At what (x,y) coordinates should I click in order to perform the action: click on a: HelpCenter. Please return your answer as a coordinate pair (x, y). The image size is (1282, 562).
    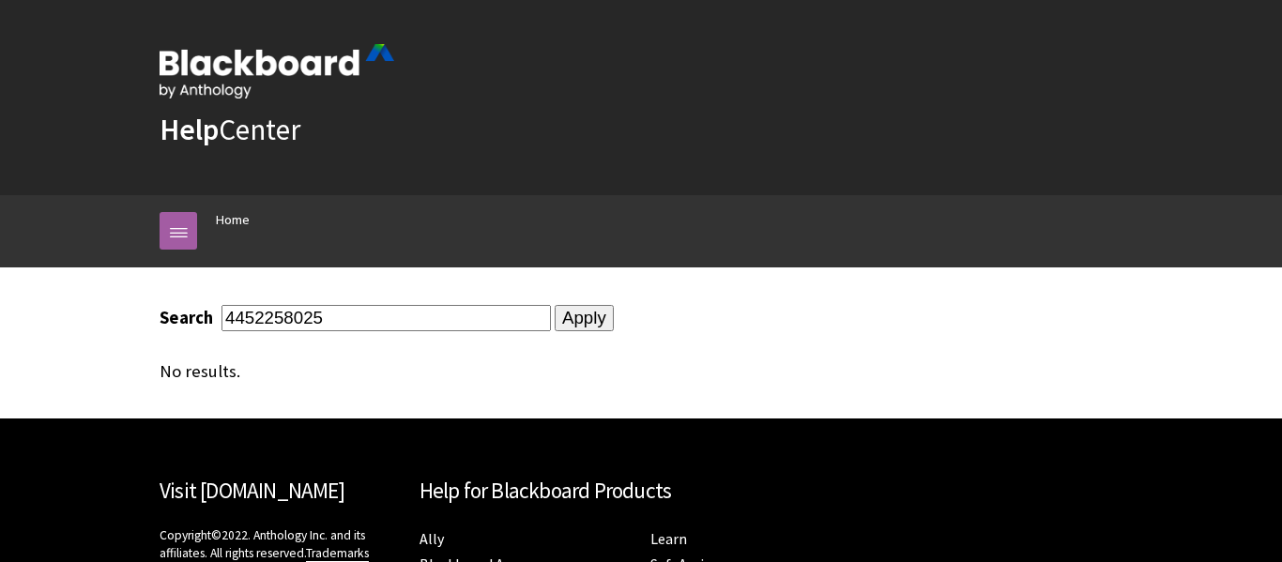
    Looking at the image, I should click on (230, 129).